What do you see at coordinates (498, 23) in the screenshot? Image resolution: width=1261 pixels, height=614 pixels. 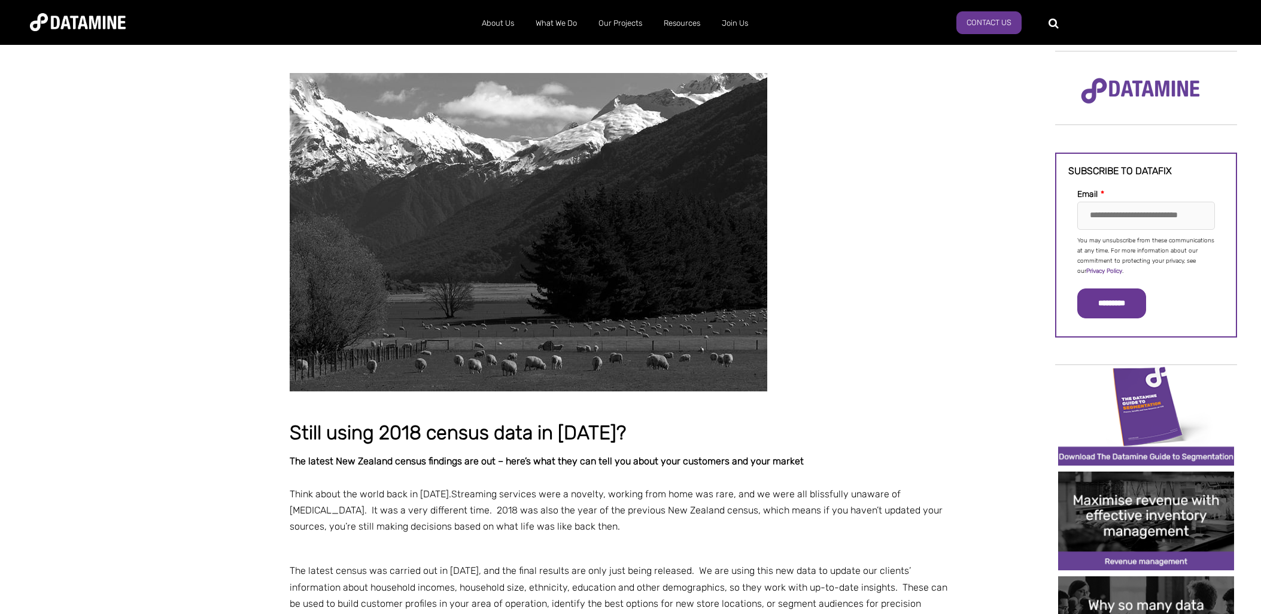 I see `a: About Us` at bounding box center [498, 23].